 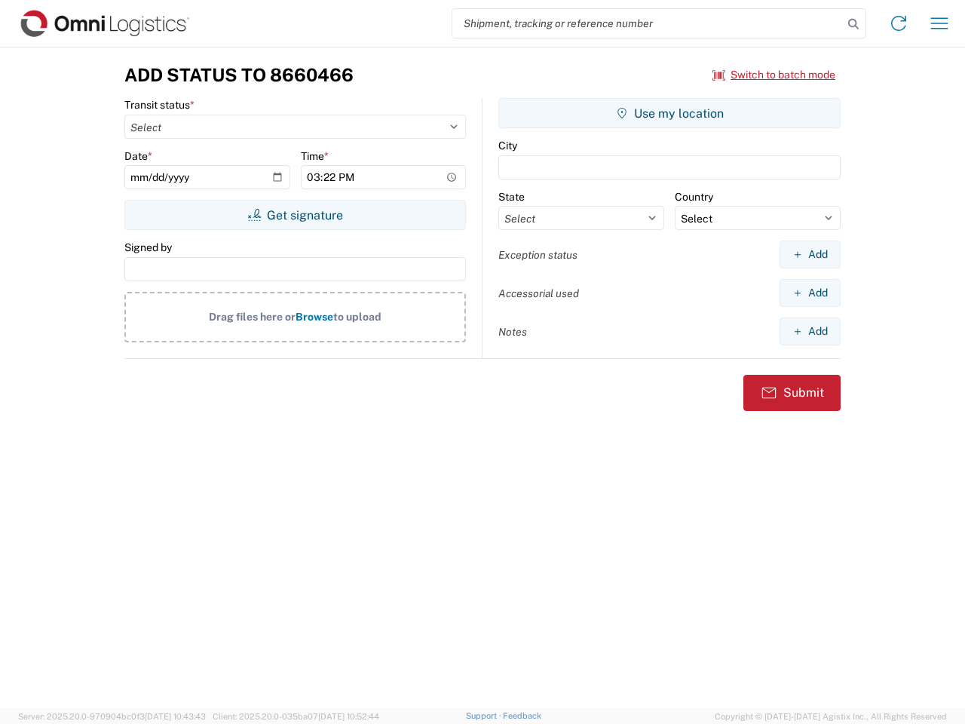 What do you see at coordinates (694, 197) in the screenshot?
I see `label: Country` at bounding box center [694, 197].